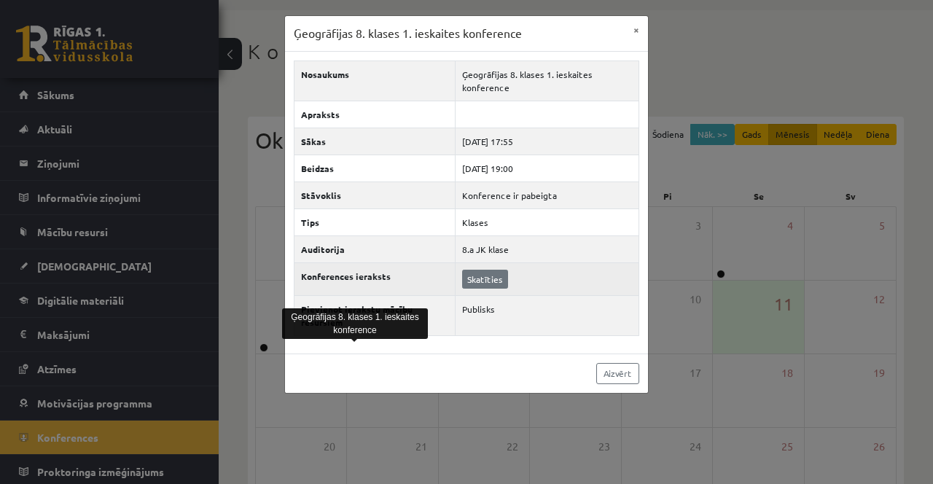 Image resolution: width=933 pixels, height=484 pixels. Describe the element at coordinates (375, 80) in the screenshot. I see `th: Nosaukums` at that location.